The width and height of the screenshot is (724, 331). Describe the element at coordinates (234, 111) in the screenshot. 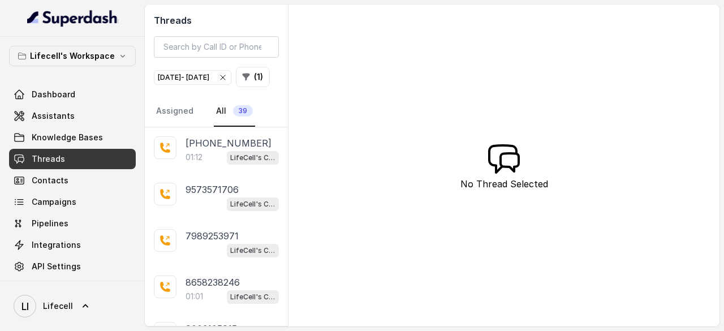

I see `a: All39` at that location.